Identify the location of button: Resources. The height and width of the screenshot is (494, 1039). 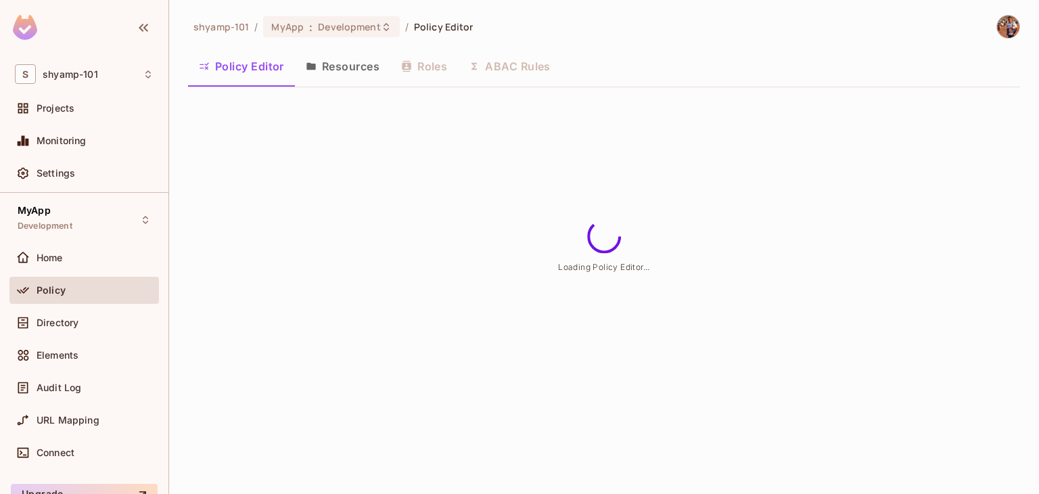
(342, 66).